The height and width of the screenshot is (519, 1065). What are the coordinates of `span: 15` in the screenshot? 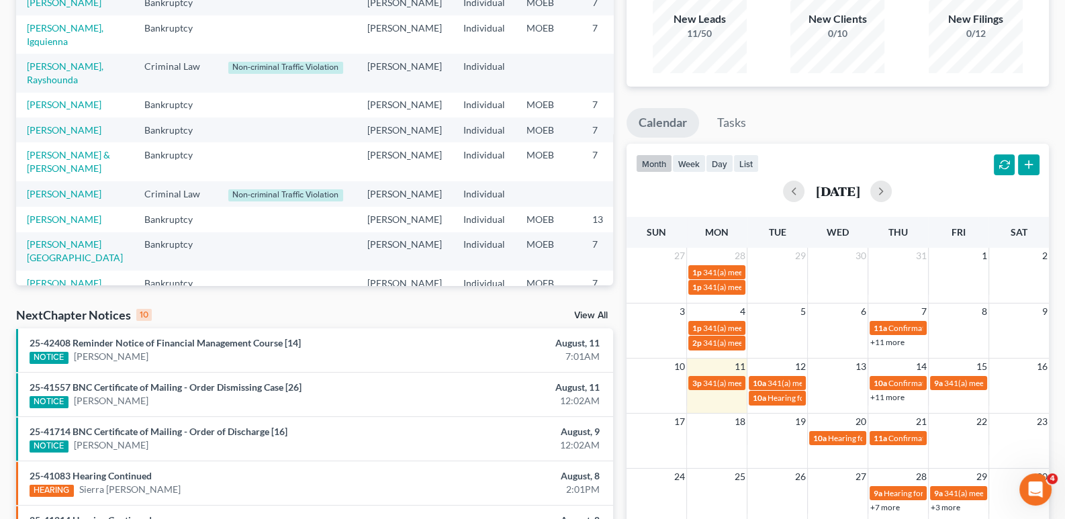 It's located at (981, 366).